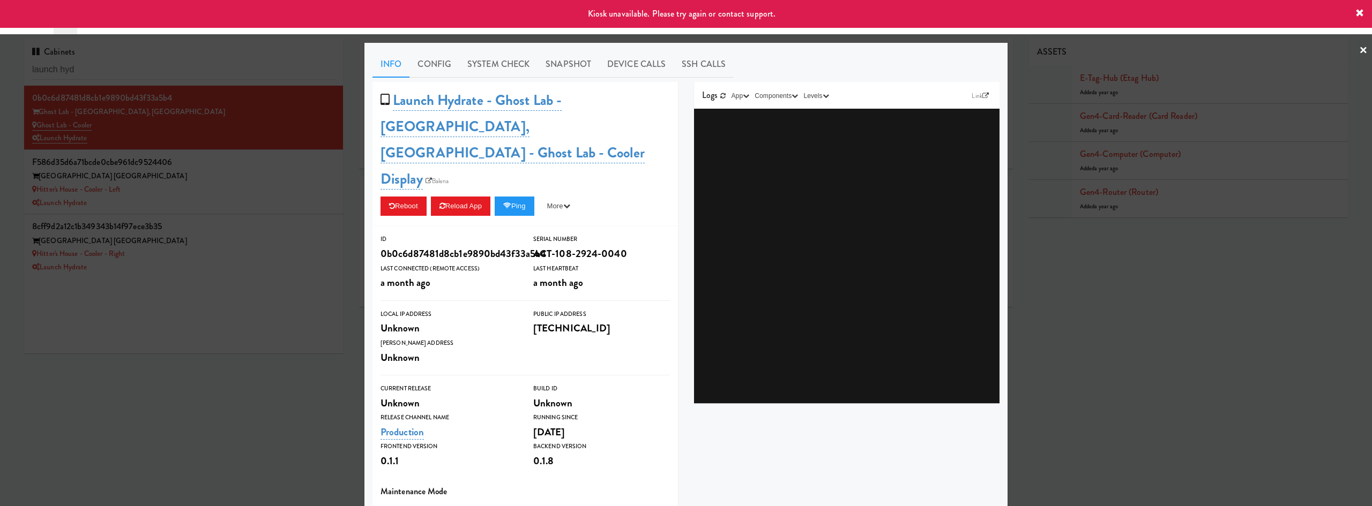  Describe the element at coordinates (568, 64) in the screenshot. I see `a: Snapshot` at that location.